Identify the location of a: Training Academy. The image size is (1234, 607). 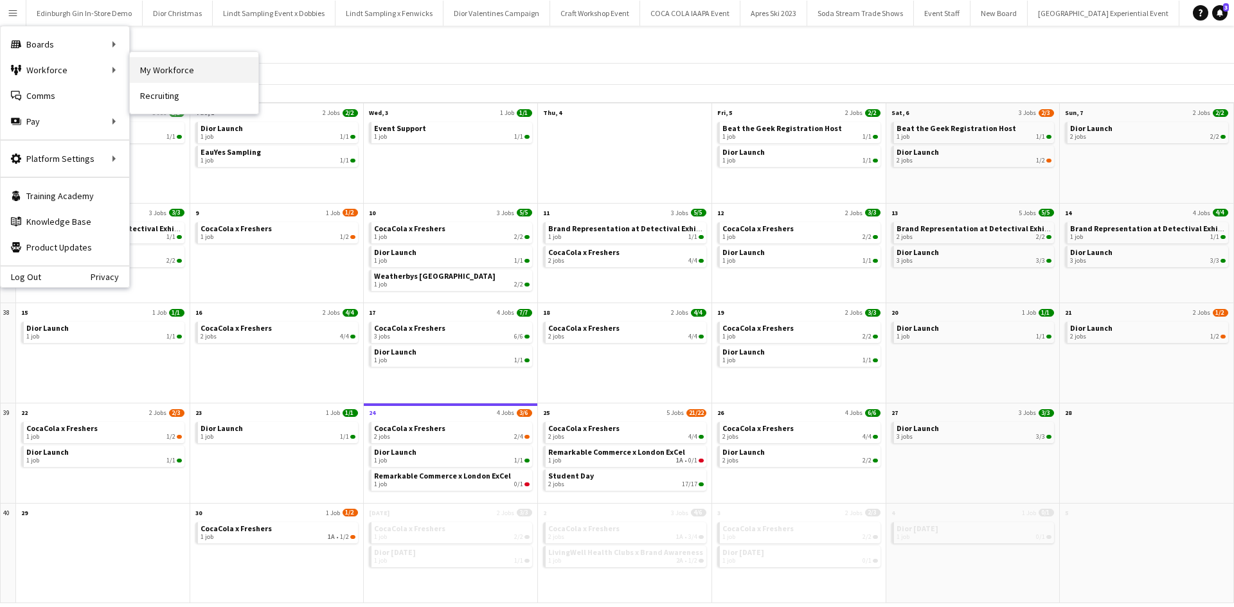
(65, 196).